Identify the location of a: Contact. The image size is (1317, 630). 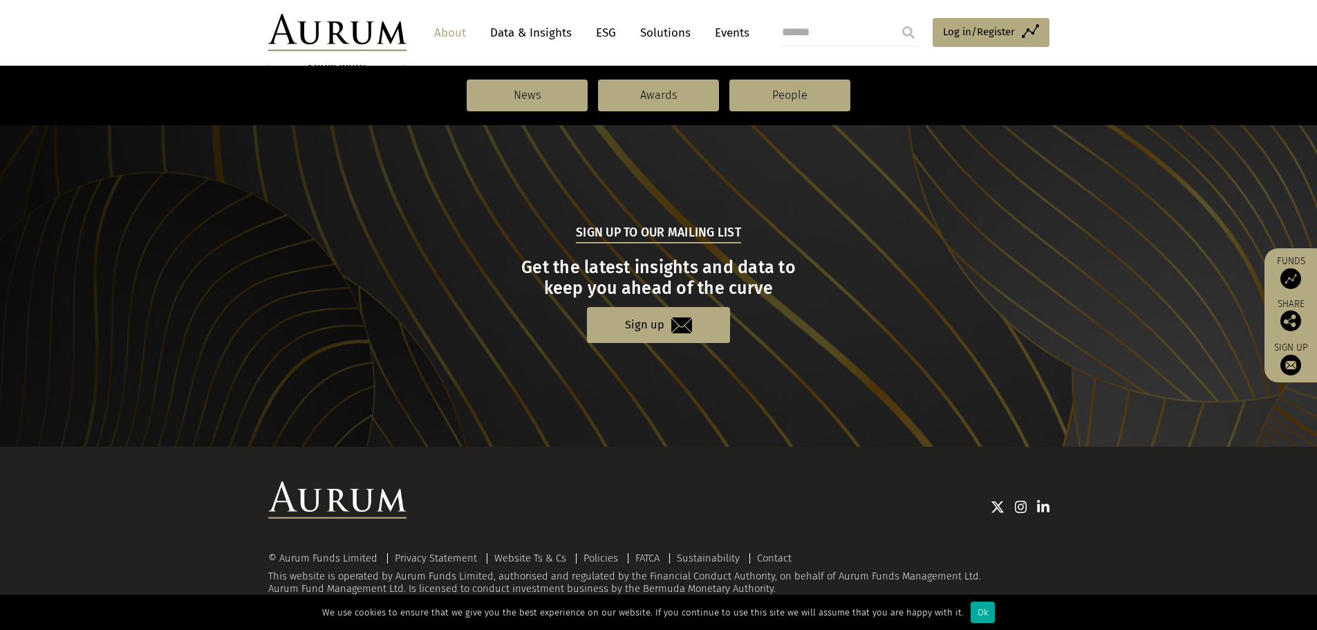
(774, 558).